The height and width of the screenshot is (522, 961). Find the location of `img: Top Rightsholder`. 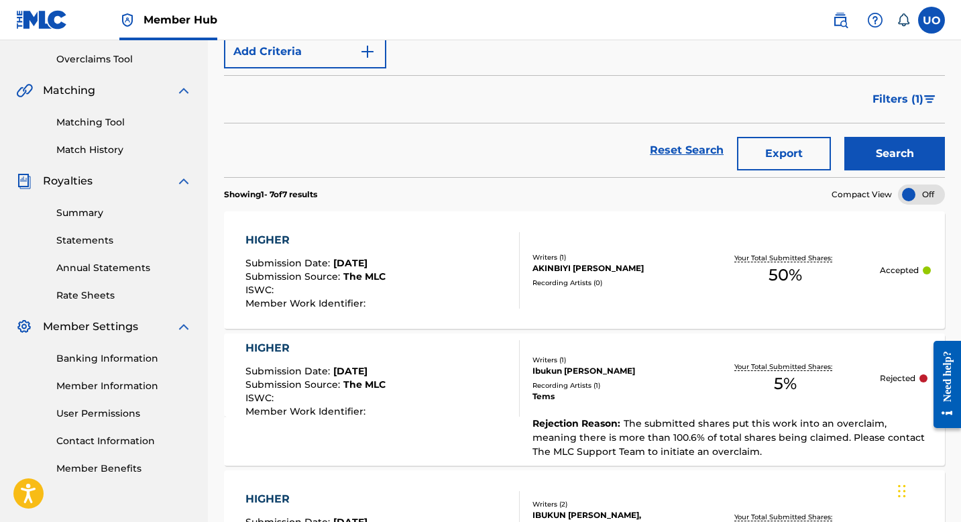

img: Top Rightsholder is located at coordinates (127, 20).